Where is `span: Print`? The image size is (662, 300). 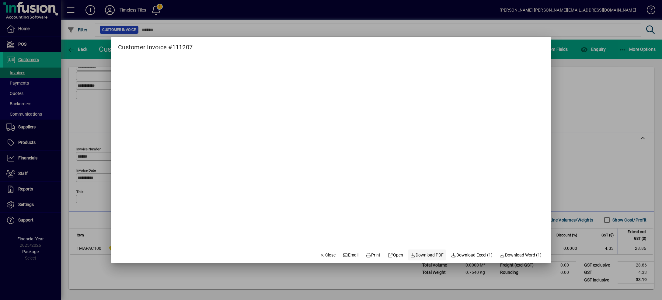 span: Print is located at coordinates (373, 255).